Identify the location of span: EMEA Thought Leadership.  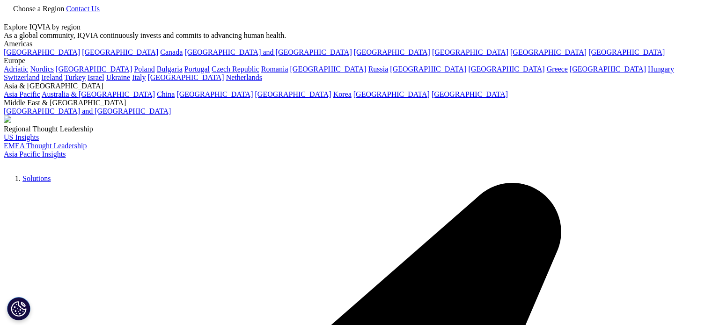
(45, 146).